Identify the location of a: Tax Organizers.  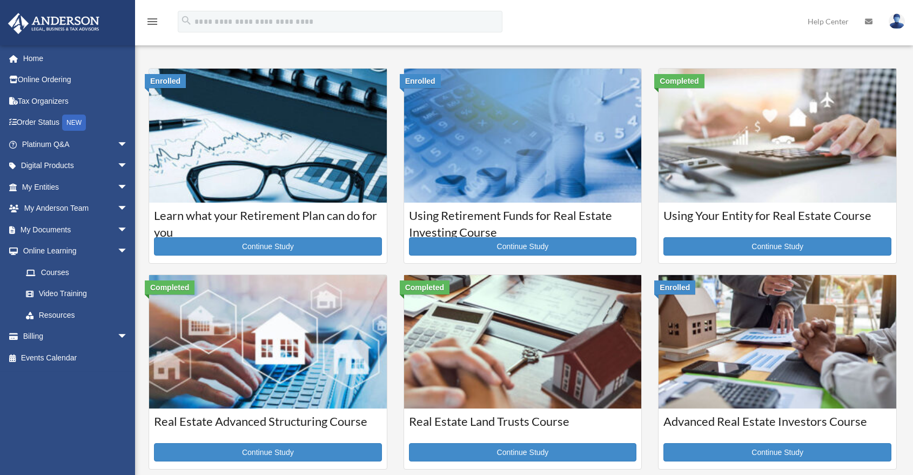
(76, 101).